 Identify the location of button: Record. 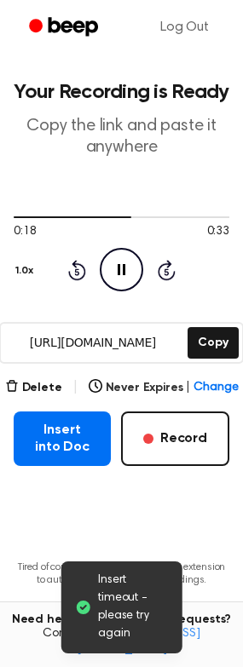
(175, 438).